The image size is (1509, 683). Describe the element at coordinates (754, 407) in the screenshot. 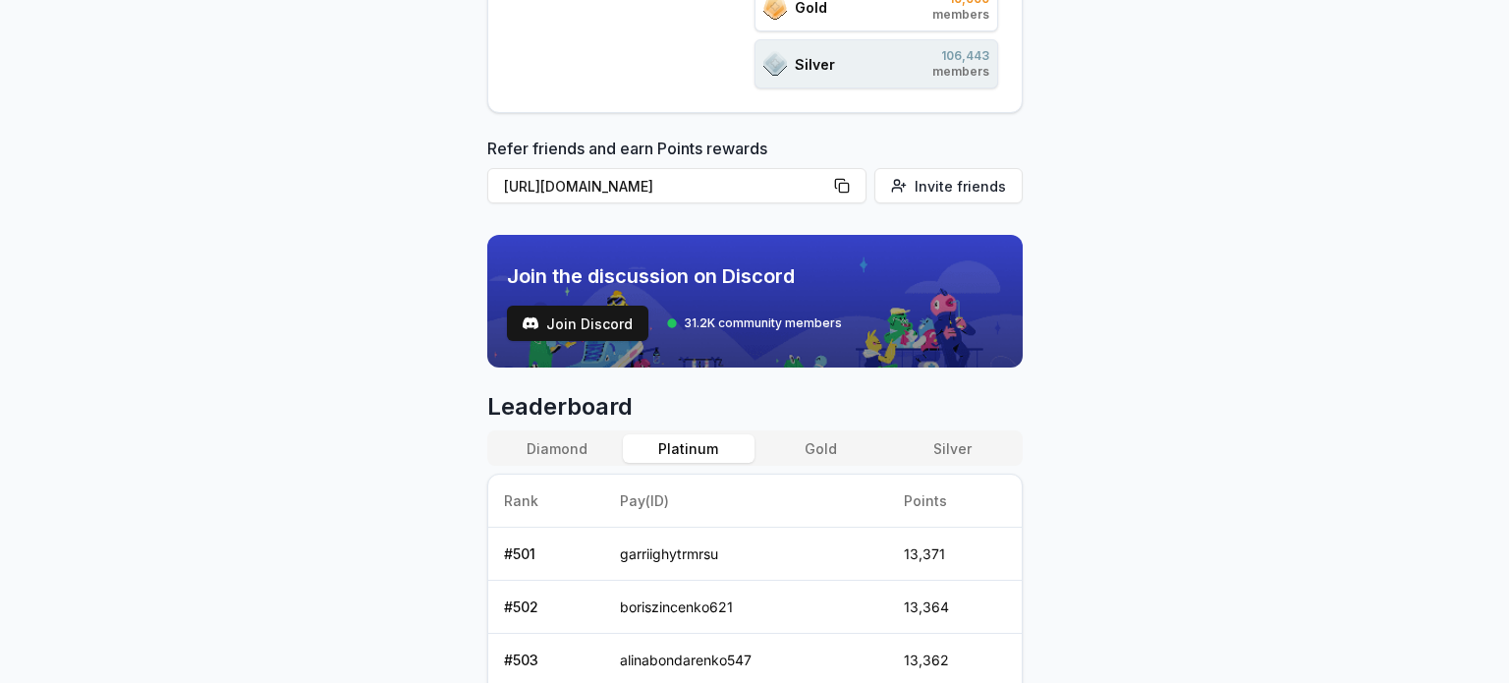

I see `span: Leaderboard` at that location.